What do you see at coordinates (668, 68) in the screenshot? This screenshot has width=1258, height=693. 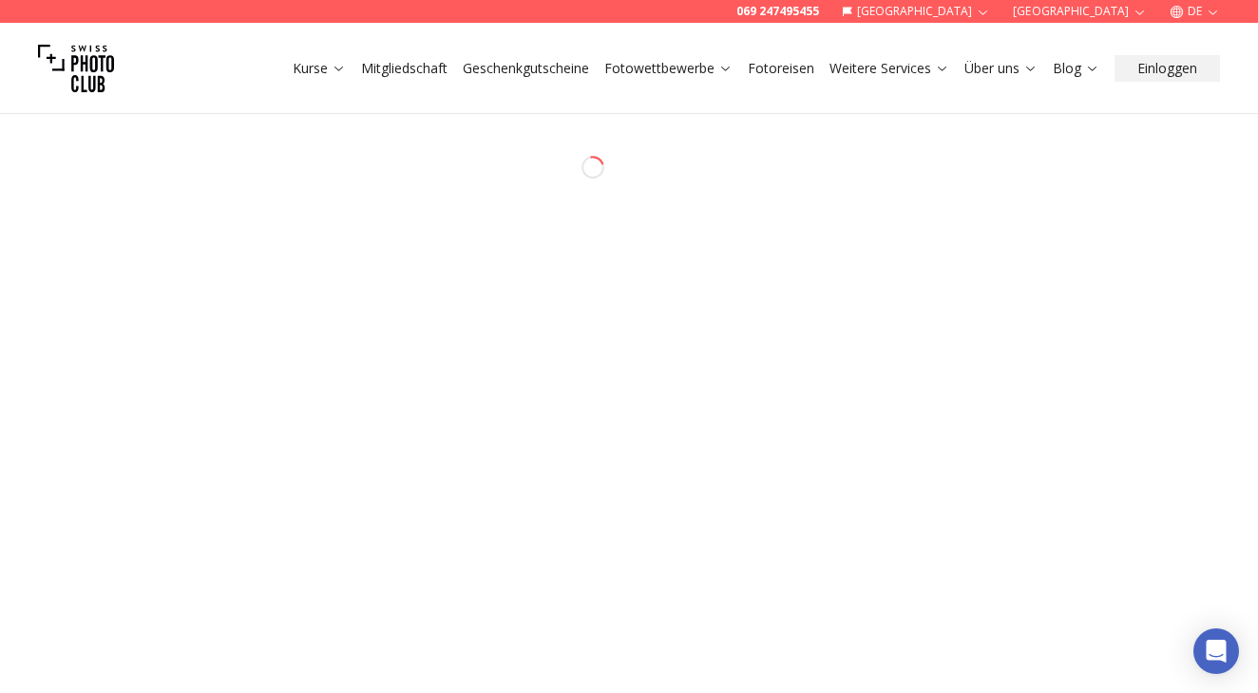 I see `button: Fotowettbewerbe` at bounding box center [668, 68].